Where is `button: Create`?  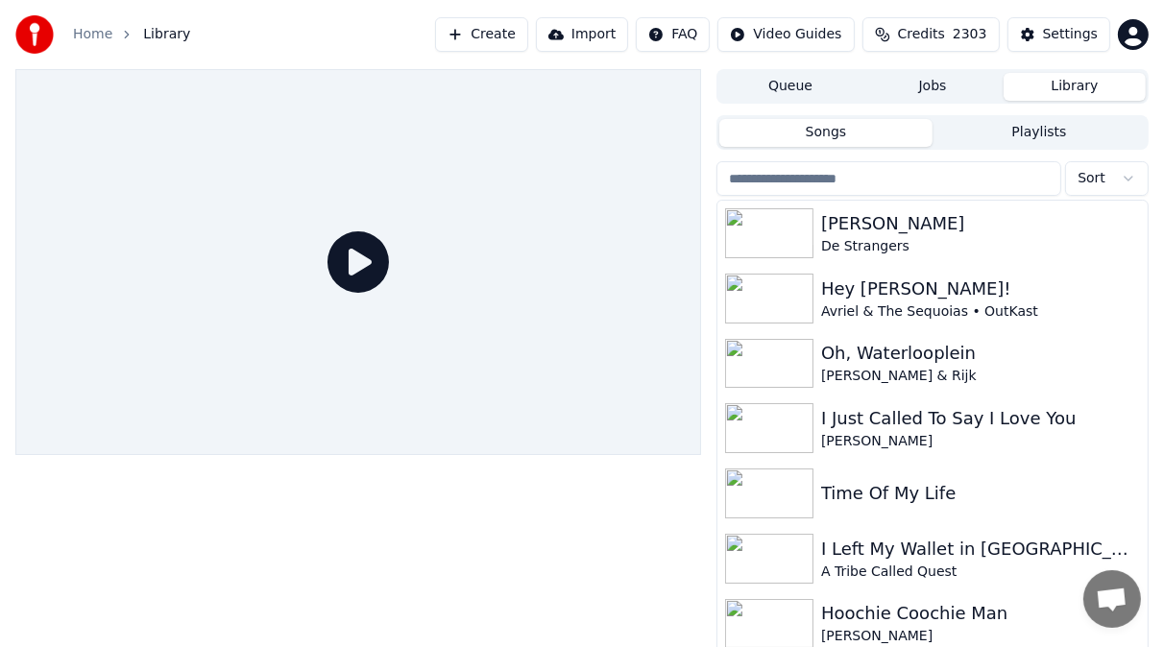 button: Create is located at coordinates (481, 35).